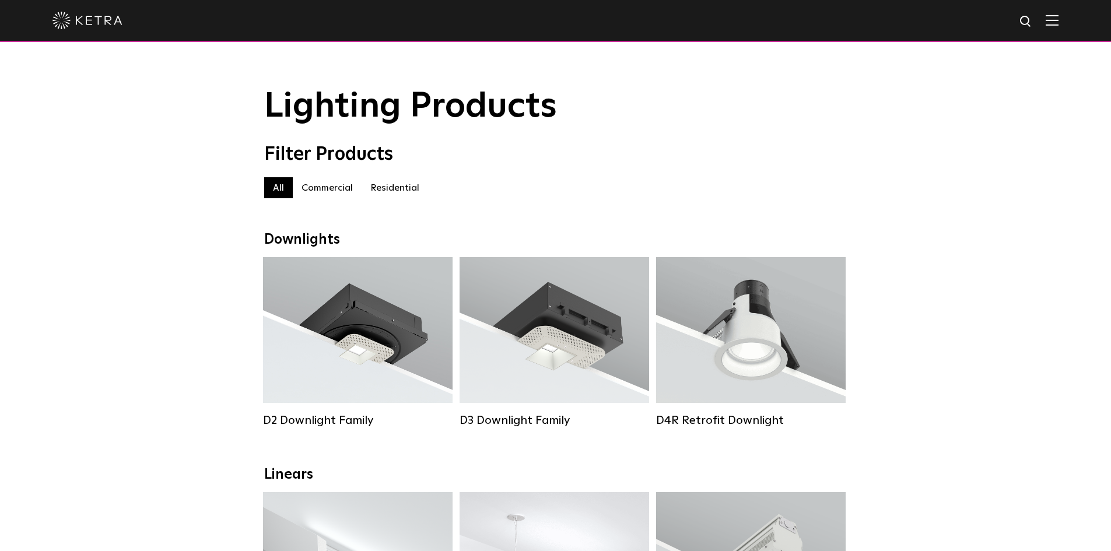 The image size is (1111, 551). Describe the element at coordinates (556, 475) in the screenshot. I see `div: Linears` at that location.